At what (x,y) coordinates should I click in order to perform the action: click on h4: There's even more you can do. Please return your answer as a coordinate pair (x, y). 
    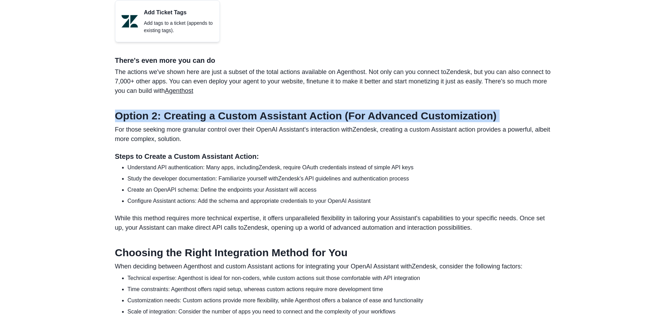
    Looking at the image, I should click on (333, 60).